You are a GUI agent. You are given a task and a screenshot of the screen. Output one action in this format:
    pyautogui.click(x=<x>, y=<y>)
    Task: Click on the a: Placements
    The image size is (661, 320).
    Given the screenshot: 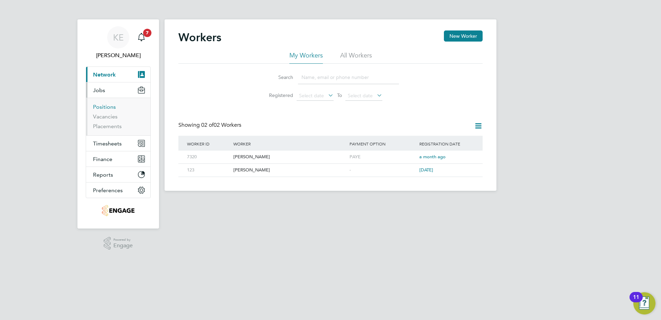 What is the action you would take?
    pyautogui.click(x=107, y=126)
    